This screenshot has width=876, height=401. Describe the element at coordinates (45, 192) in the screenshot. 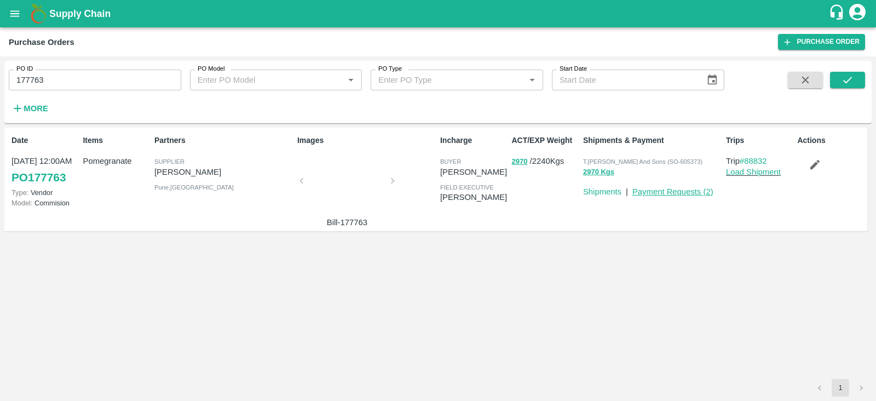

I see `p: Vendor` at that location.